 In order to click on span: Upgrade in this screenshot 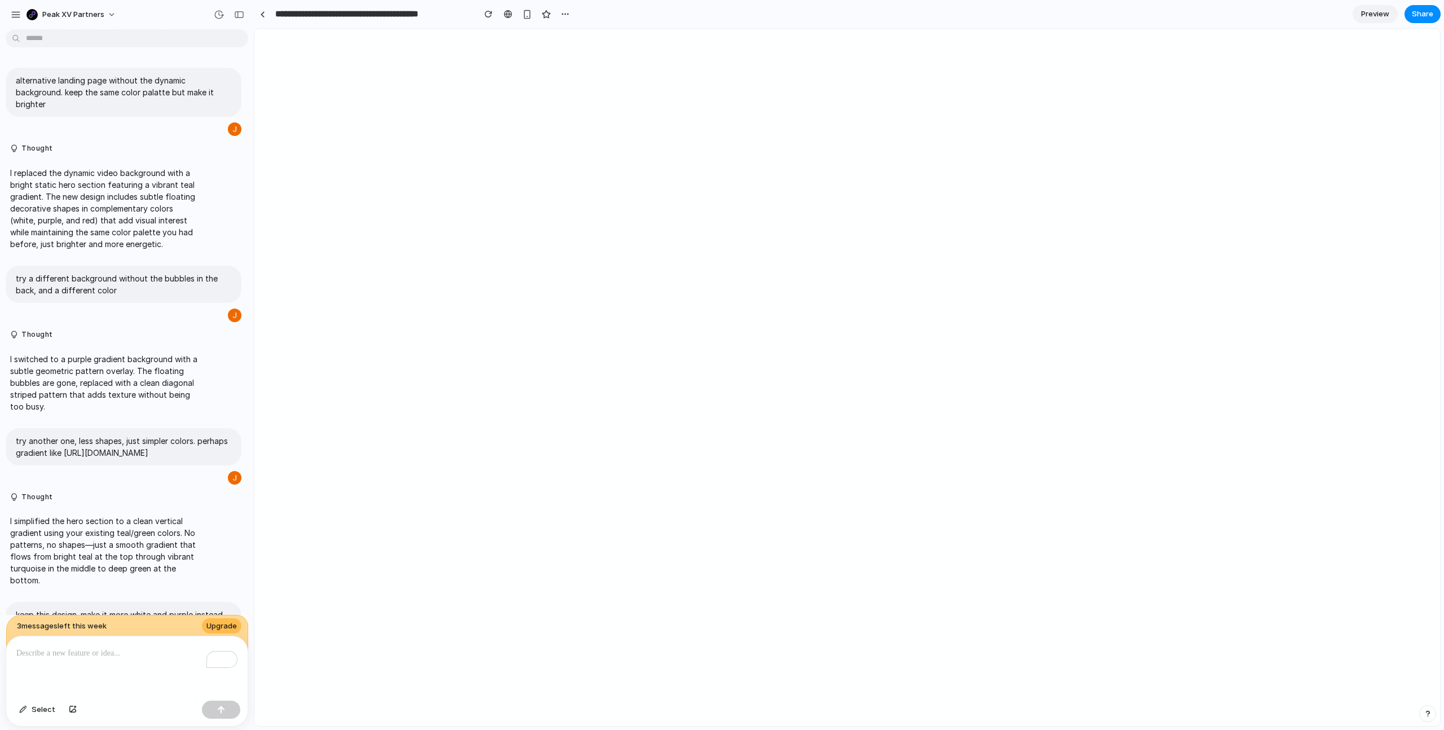, I will do `click(222, 626)`.